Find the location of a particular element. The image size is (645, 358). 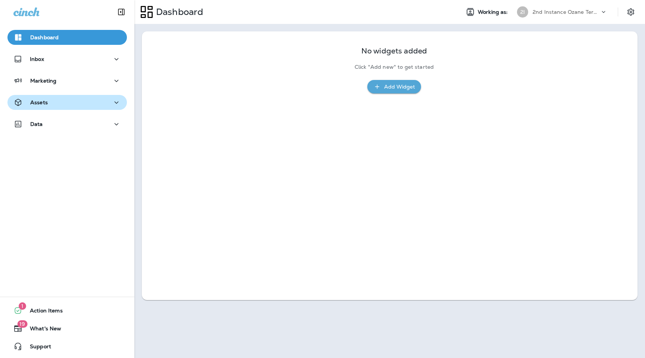

button: 1Action Items is located at coordinates (67, 310).